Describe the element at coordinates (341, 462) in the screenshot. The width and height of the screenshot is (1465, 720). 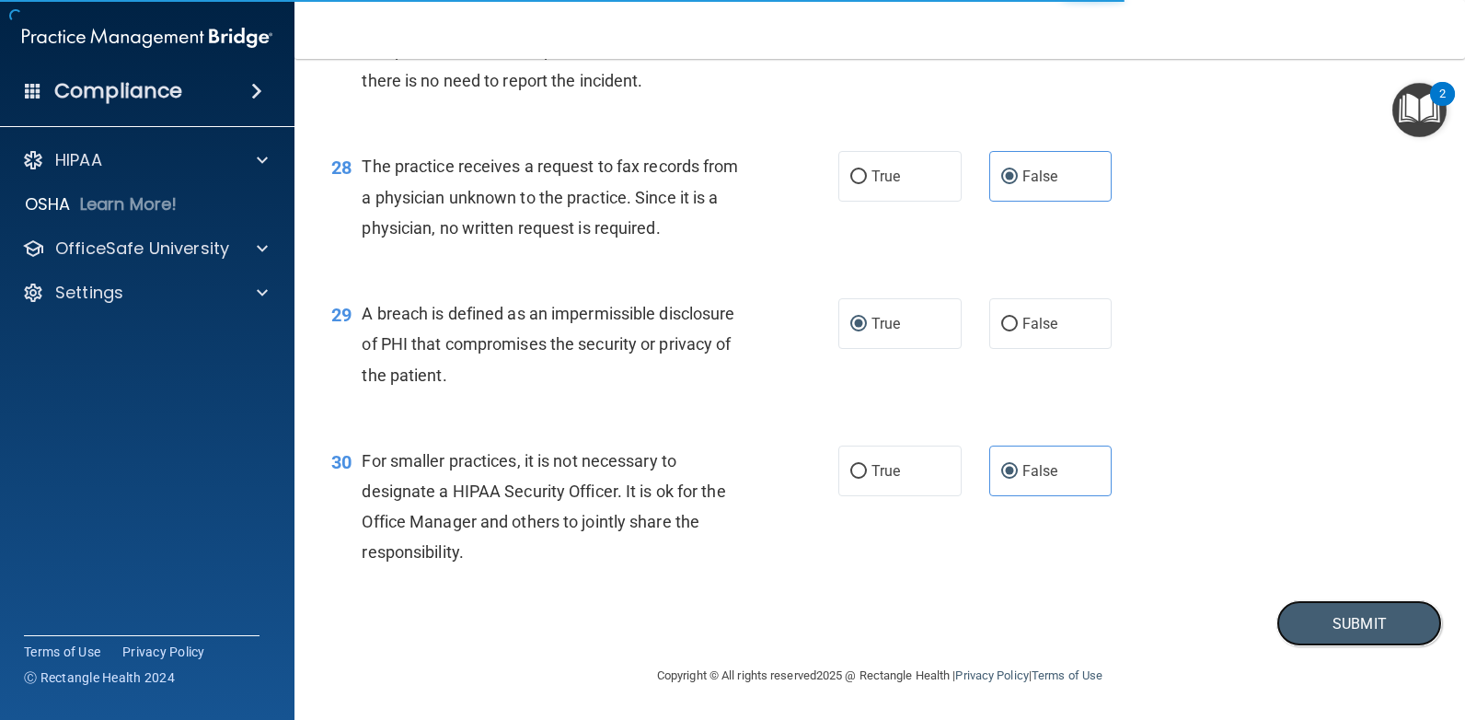
I see `span: 30` at that location.